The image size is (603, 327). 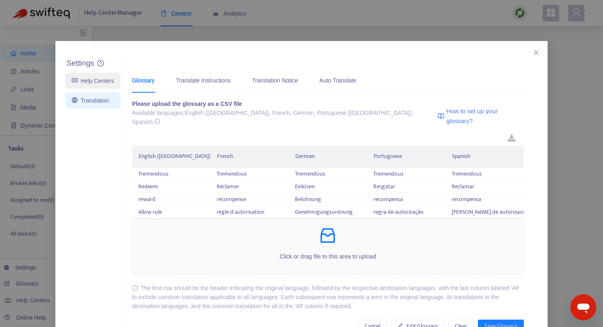 What do you see at coordinates (249, 212) in the screenshot?
I see `div: règle d'autorisation` at bounding box center [249, 212].